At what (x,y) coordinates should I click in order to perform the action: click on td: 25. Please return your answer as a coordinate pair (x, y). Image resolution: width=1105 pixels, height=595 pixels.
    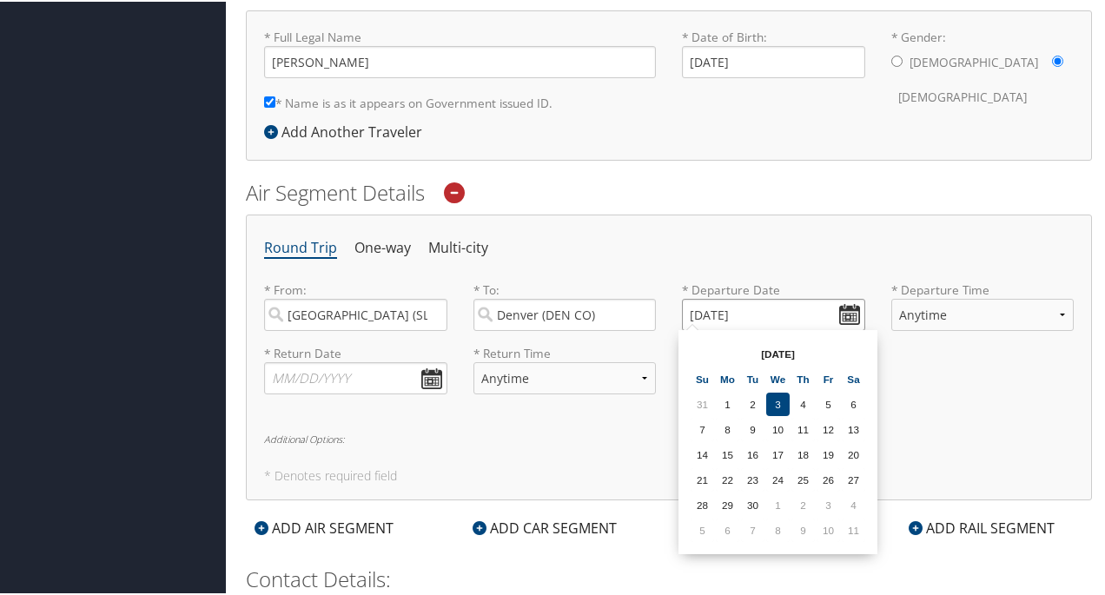
    Looking at the image, I should click on (803, 478).